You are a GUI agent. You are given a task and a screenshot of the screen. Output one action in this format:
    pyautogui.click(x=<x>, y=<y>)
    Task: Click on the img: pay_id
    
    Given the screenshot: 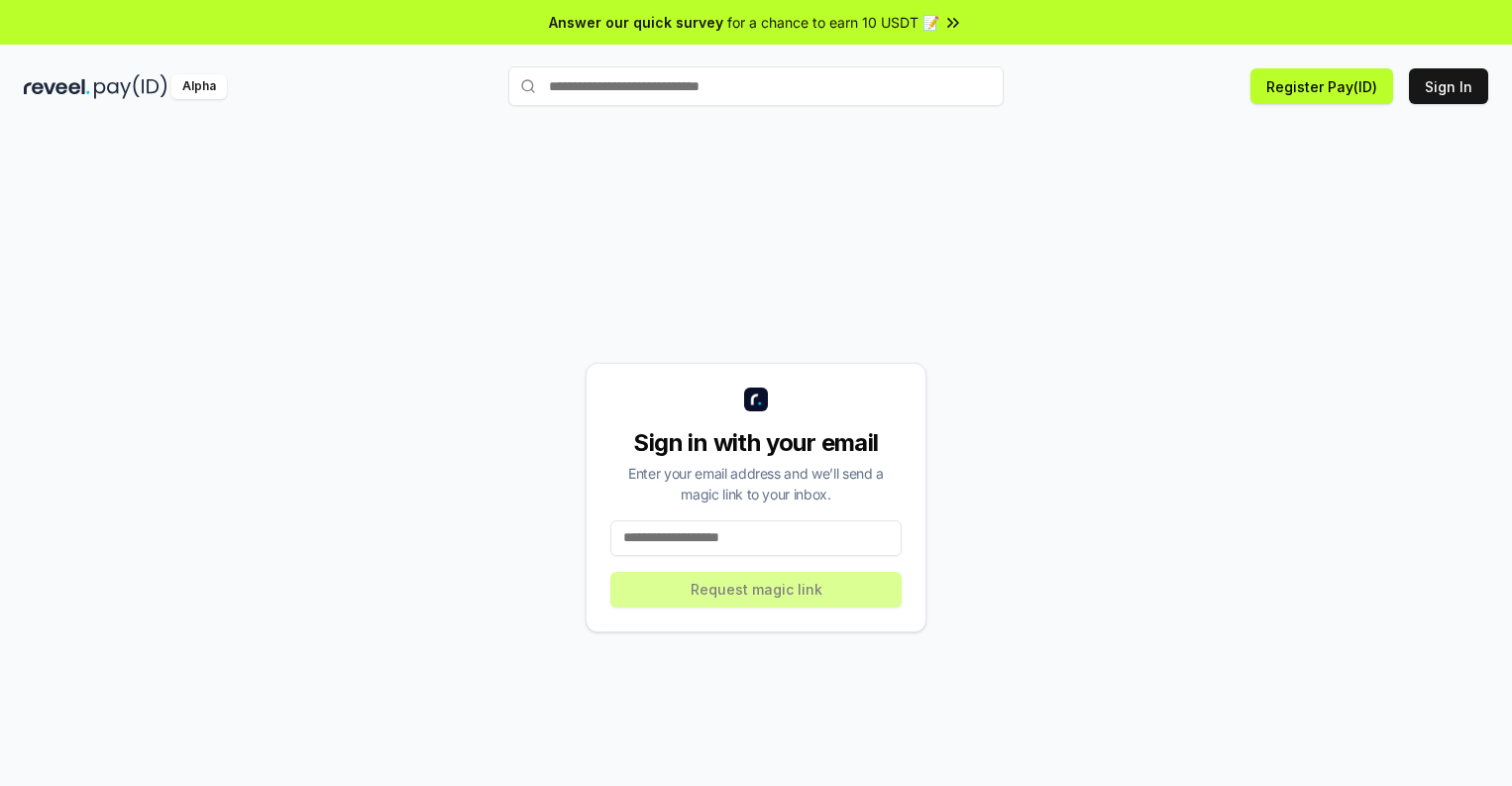 What is the action you would take?
    pyautogui.click(x=131, y=86)
    